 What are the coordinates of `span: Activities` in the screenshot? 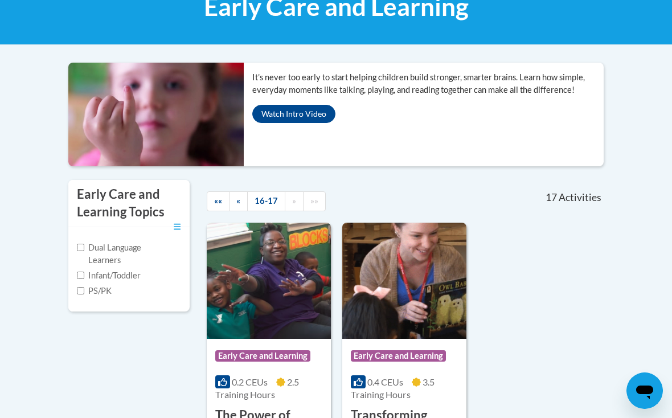 It's located at (580, 198).